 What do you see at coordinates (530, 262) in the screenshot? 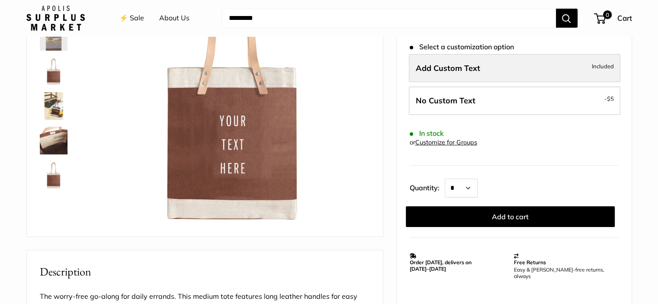
I see `strong: Free Returns` at bounding box center [530, 262].